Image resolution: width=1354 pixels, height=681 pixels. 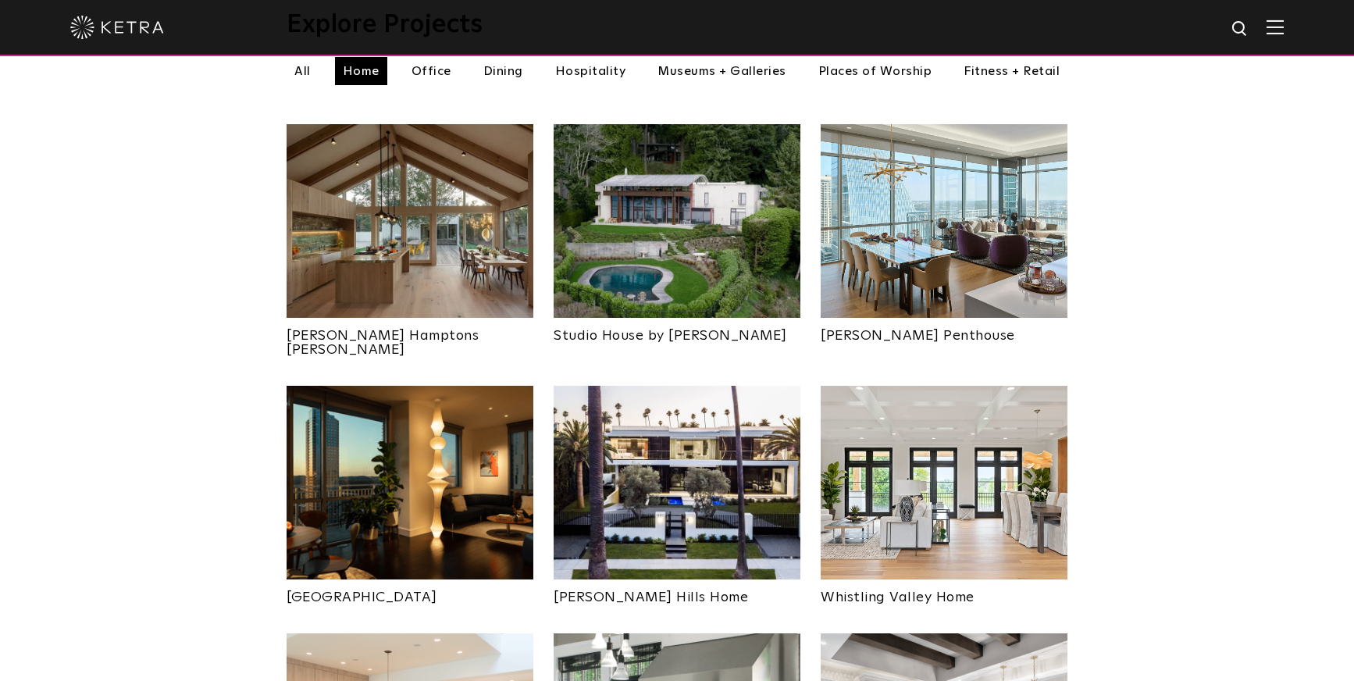 What do you see at coordinates (117, 27) in the screenshot?
I see `img: ketra-logo-2019-white` at bounding box center [117, 27].